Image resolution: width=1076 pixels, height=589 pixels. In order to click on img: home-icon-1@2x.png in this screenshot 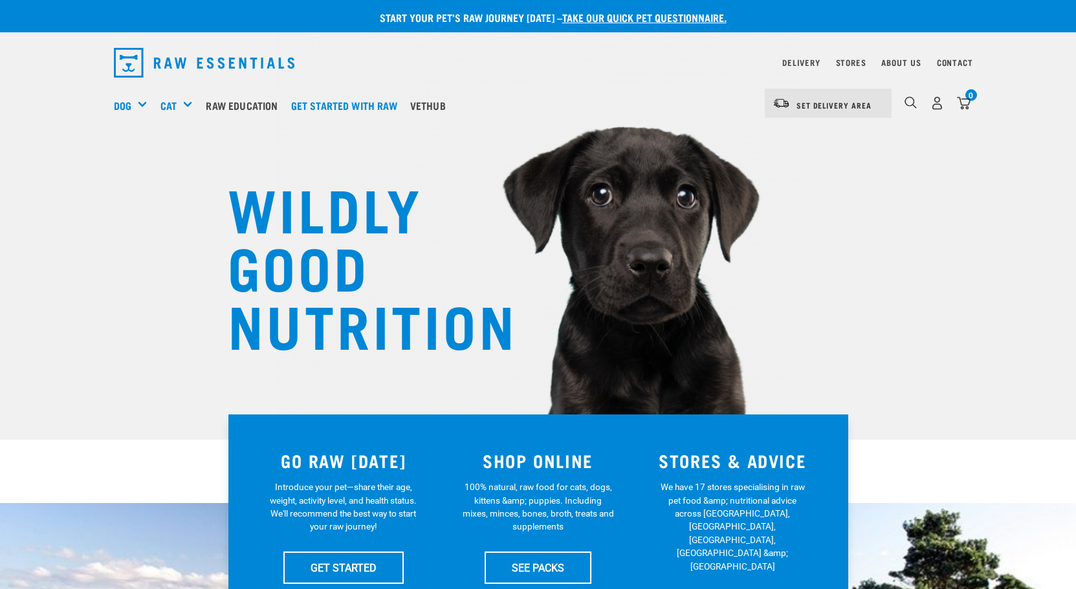, I will do `click(910, 102)`.